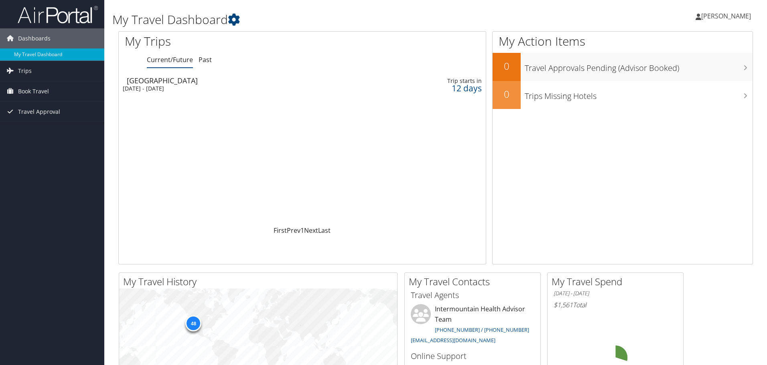 The image size is (767, 365). What do you see at coordinates (639, 94) in the screenshot?
I see `h3: Trips Missing Hotels` at bounding box center [639, 94].